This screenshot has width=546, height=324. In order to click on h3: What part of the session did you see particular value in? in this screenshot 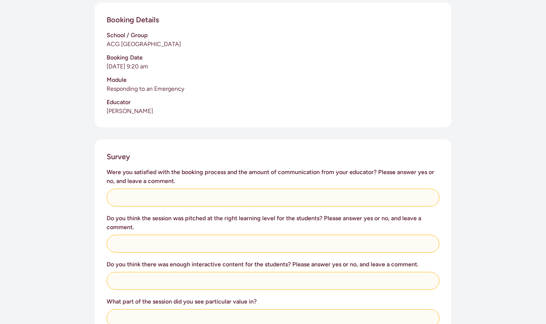, I will do `click(273, 301)`.